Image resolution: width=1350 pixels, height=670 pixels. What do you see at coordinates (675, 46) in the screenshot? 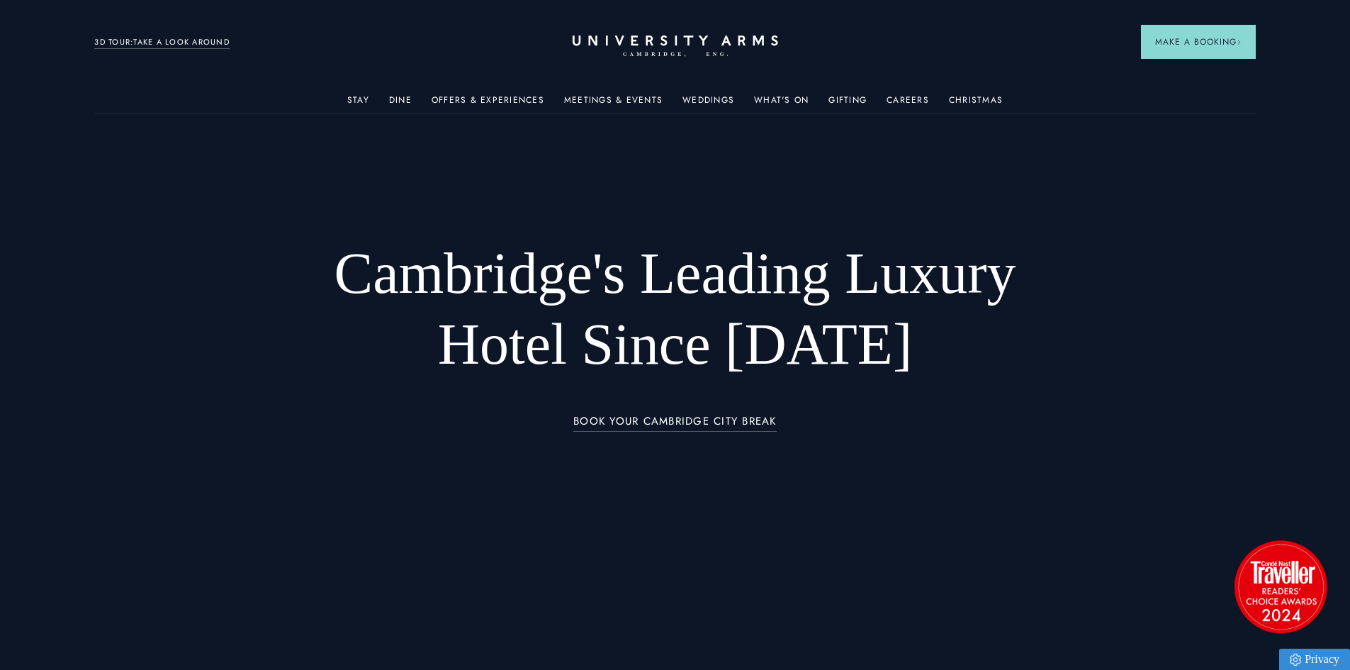
I see `a: Home` at bounding box center [675, 46].